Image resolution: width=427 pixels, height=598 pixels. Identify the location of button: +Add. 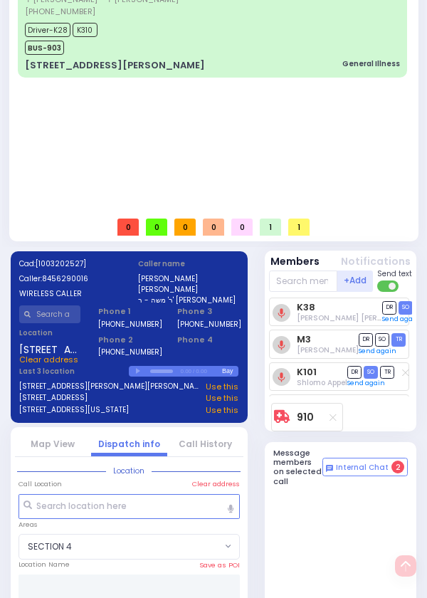
(355, 281).